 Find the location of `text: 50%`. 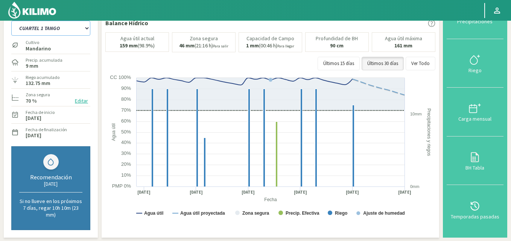

text: 50% is located at coordinates (126, 132).